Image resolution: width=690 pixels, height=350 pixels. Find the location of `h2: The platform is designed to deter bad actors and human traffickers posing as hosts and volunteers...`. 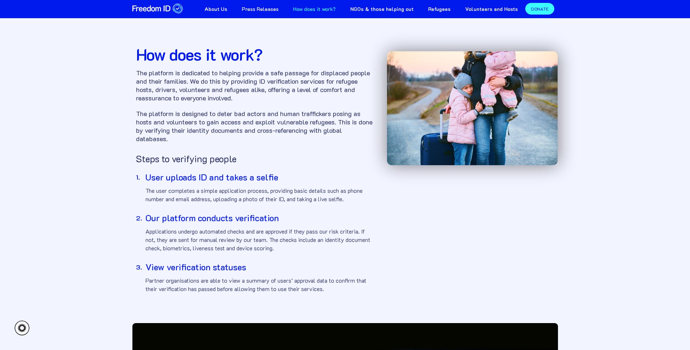

h2: The platform is designed to deter bad actors and human traffickers posing as hosts and volunteers... is located at coordinates (254, 126).